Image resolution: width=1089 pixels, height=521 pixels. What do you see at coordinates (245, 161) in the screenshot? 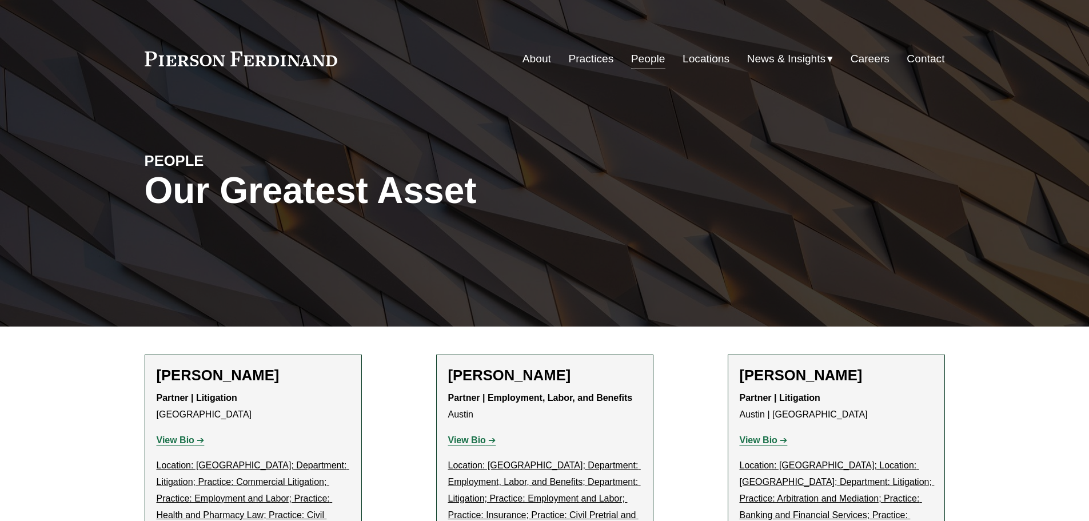
I see `h4: PEOPLE` at bounding box center [245, 161].